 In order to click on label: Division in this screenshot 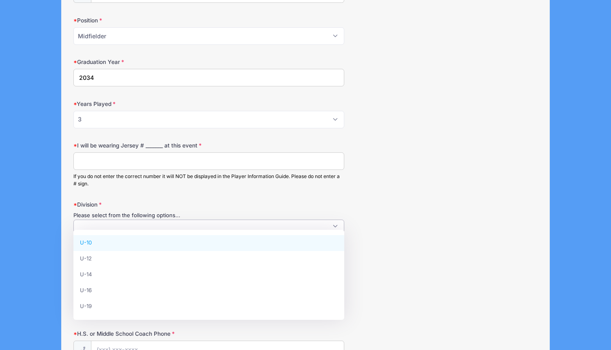, I will do `click(151, 205)`.